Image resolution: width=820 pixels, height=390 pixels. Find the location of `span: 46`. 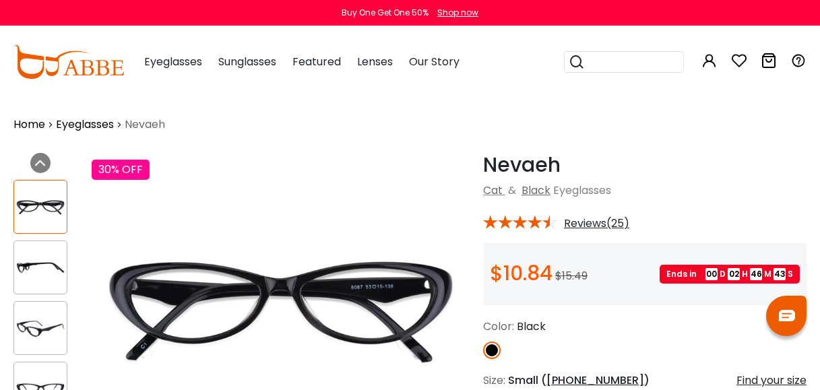

span: 46 is located at coordinates (756, 274).